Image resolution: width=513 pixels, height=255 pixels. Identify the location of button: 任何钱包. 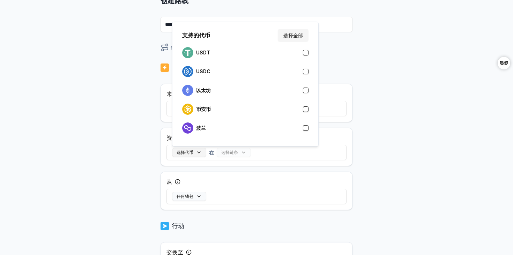
(189, 196).